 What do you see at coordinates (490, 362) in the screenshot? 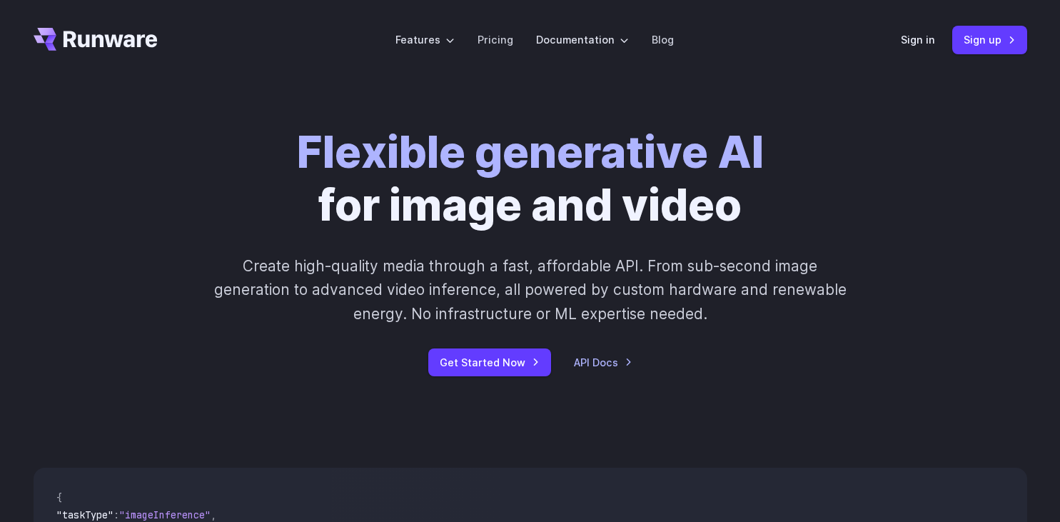
I see `a: Get Started Now` at bounding box center [490, 362].